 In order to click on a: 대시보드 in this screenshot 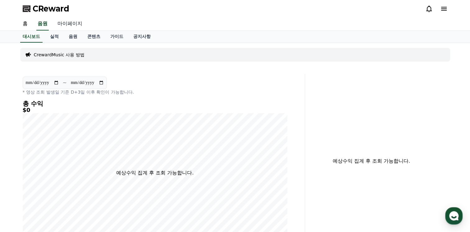, I will do `click(31, 37)`.